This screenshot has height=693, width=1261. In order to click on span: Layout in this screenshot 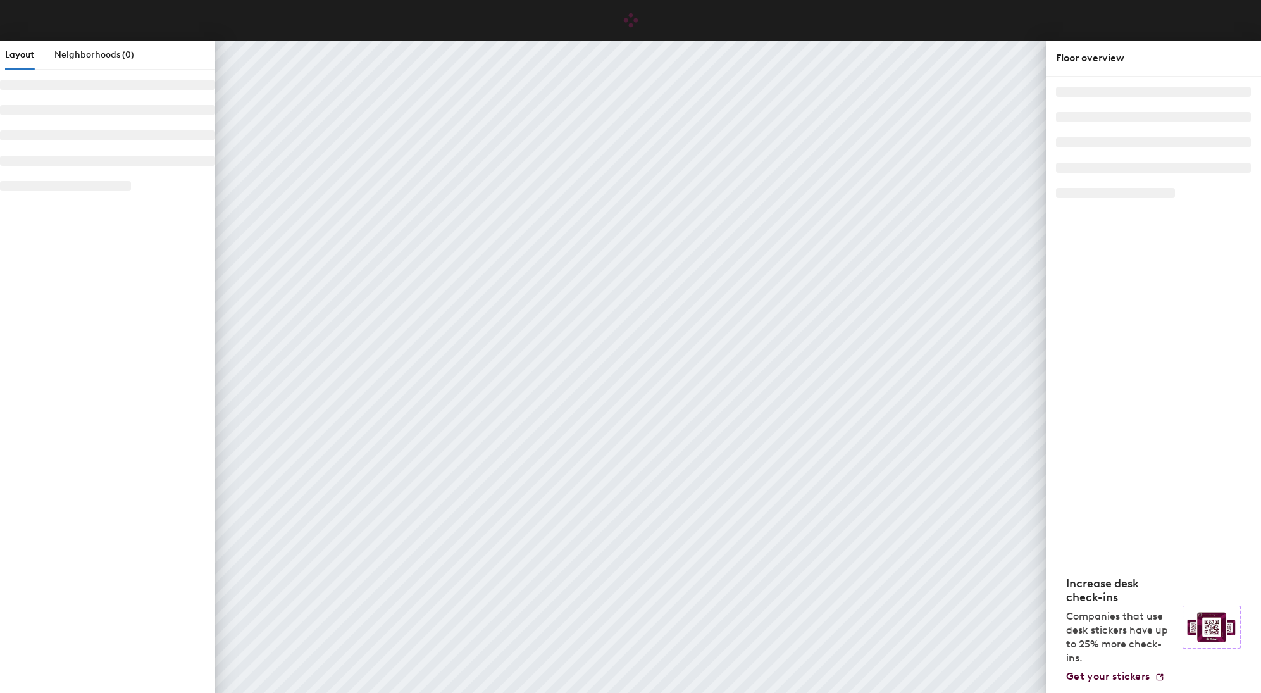, I will do `click(20, 54)`.